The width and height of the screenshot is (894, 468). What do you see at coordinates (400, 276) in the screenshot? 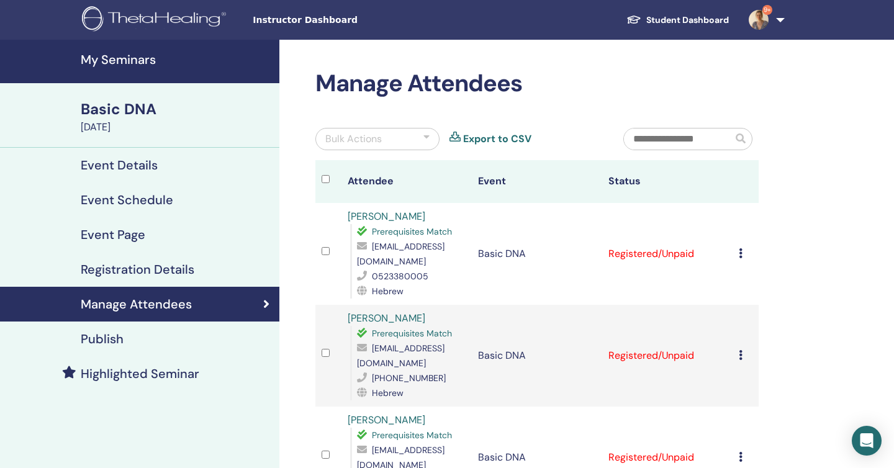
I see `span: 0523380005` at bounding box center [400, 276].